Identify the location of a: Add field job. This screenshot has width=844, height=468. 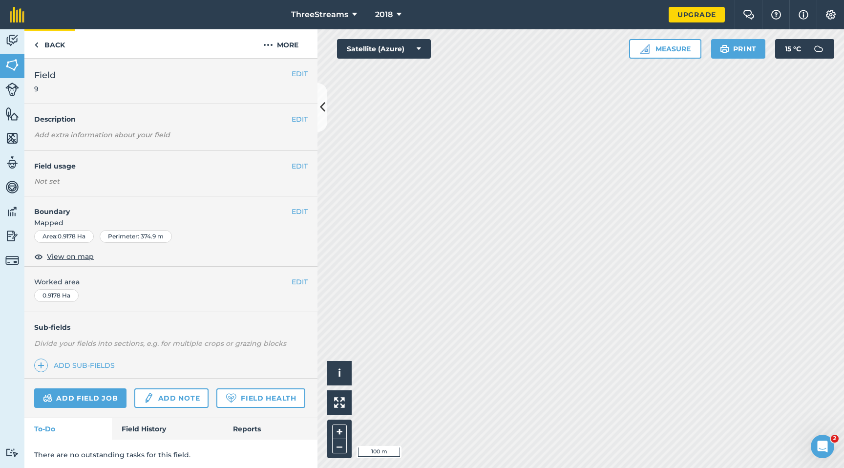
(80, 398).